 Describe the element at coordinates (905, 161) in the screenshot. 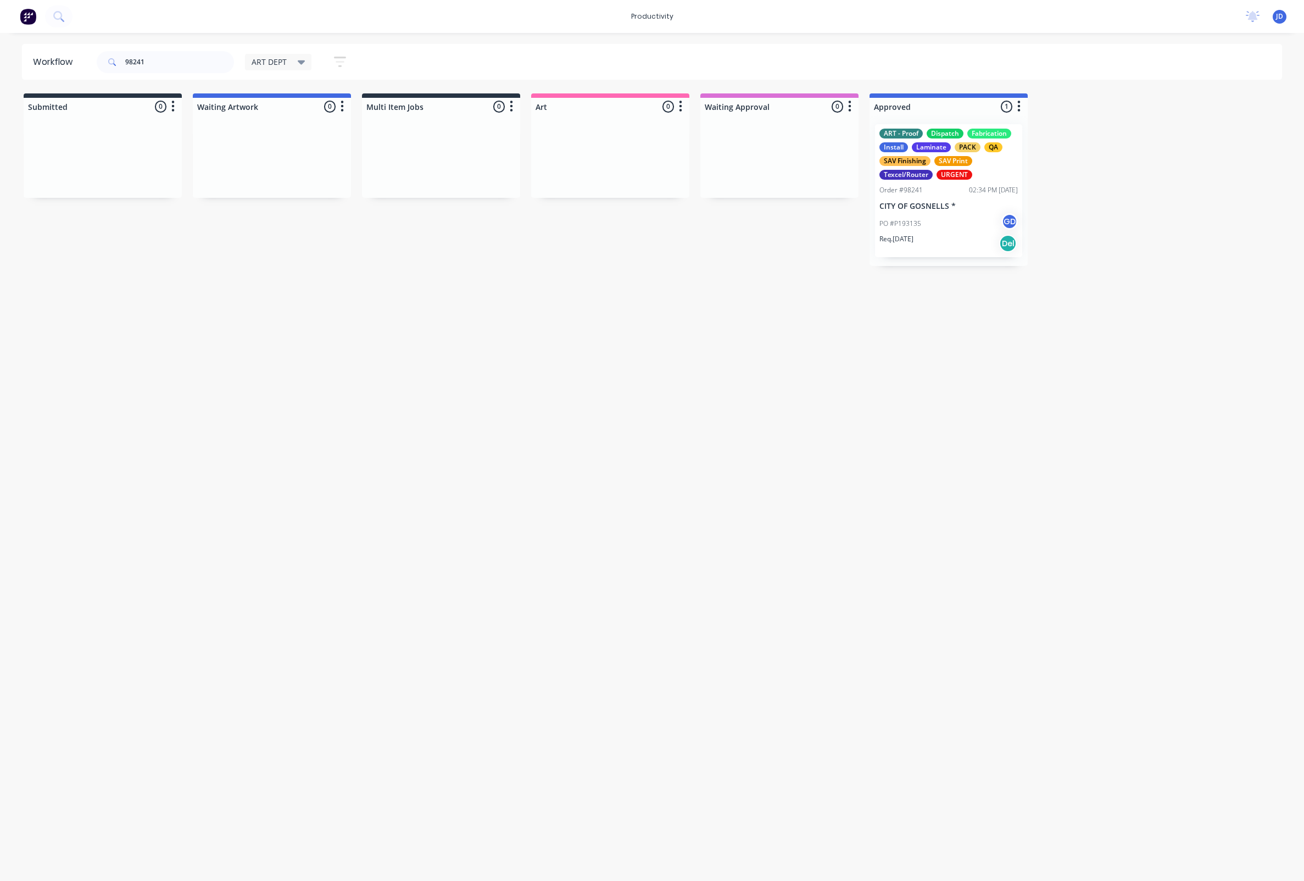

I see `div: SAV Finishing` at that location.